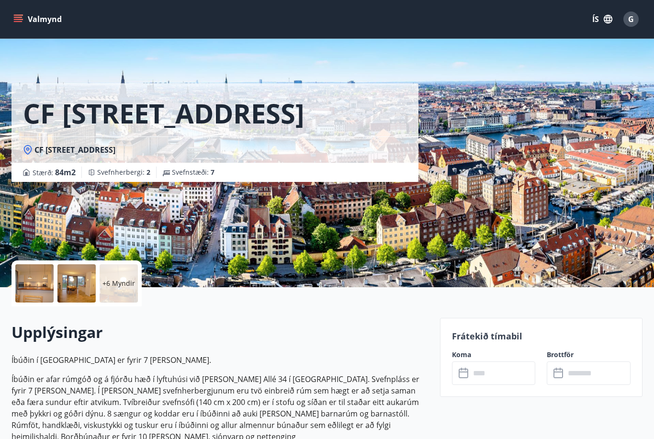 Image resolution: width=654 pixels, height=439 pixels. Describe the element at coordinates (220, 332) in the screenshot. I see `h2: Upplýsingar` at that location.